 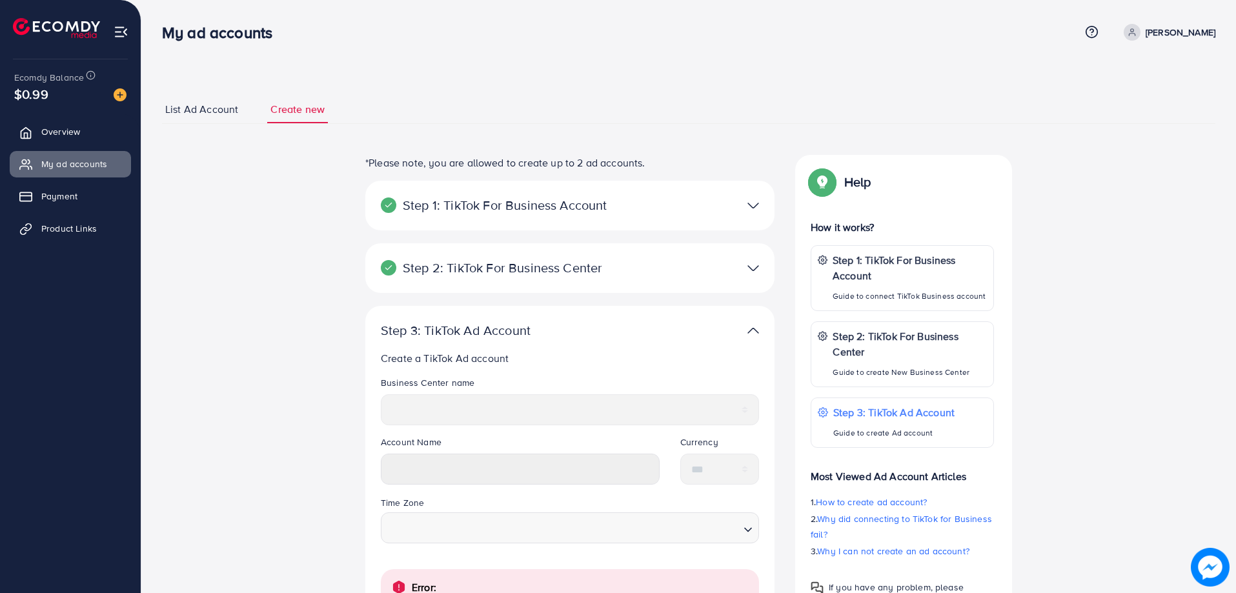 I want to click on img: logo, so click(x=56, y=28).